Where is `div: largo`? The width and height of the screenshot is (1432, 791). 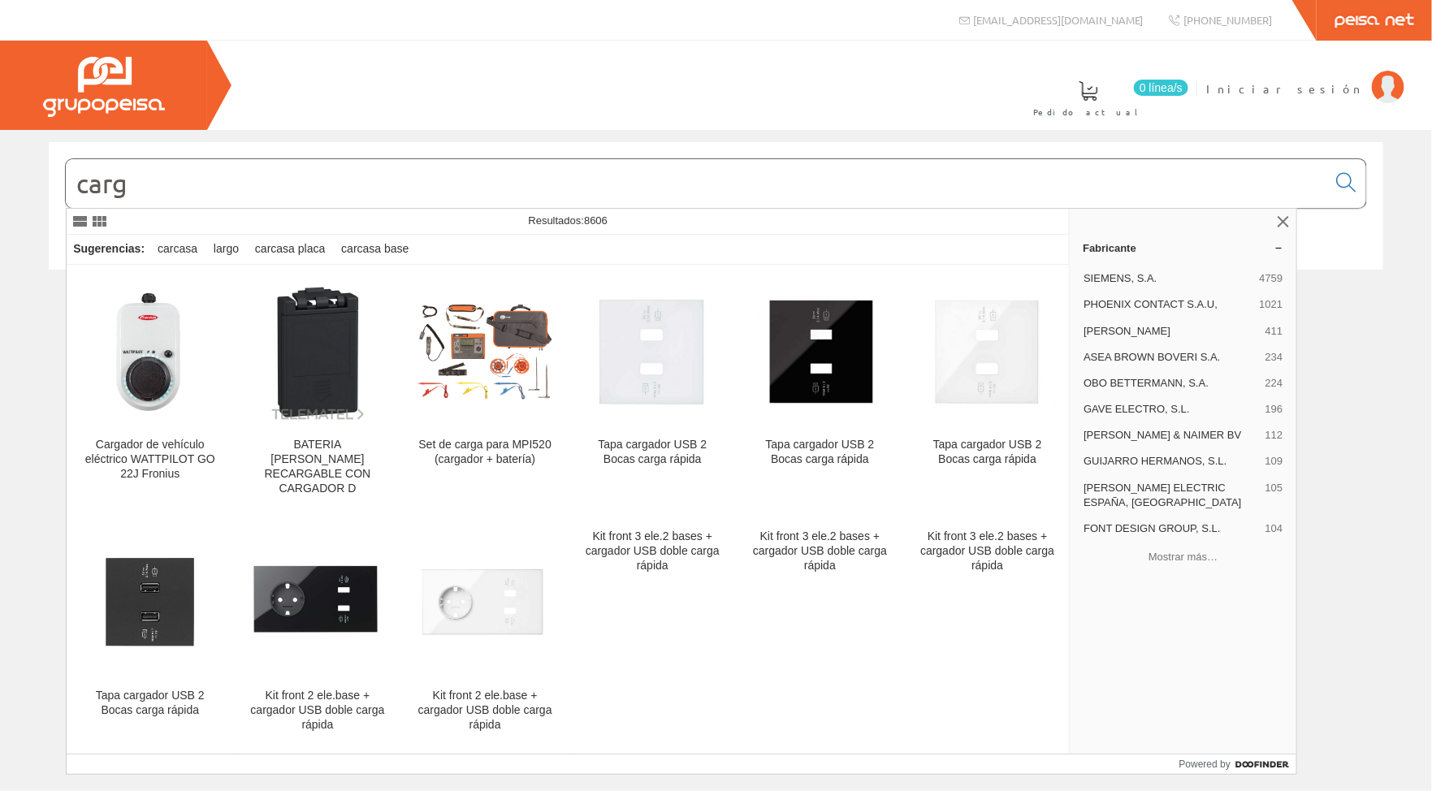
div: largo is located at coordinates (226, 249).